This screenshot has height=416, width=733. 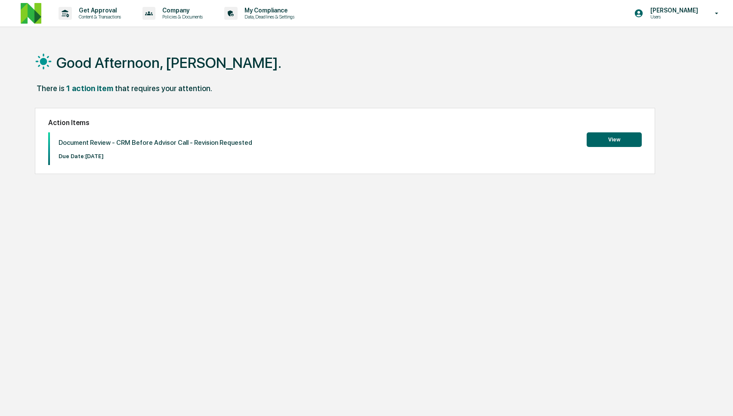 What do you see at coordinates (89, 88) in the screenshot?
I see `div: 1 action item` at bounding box center [89, 88].